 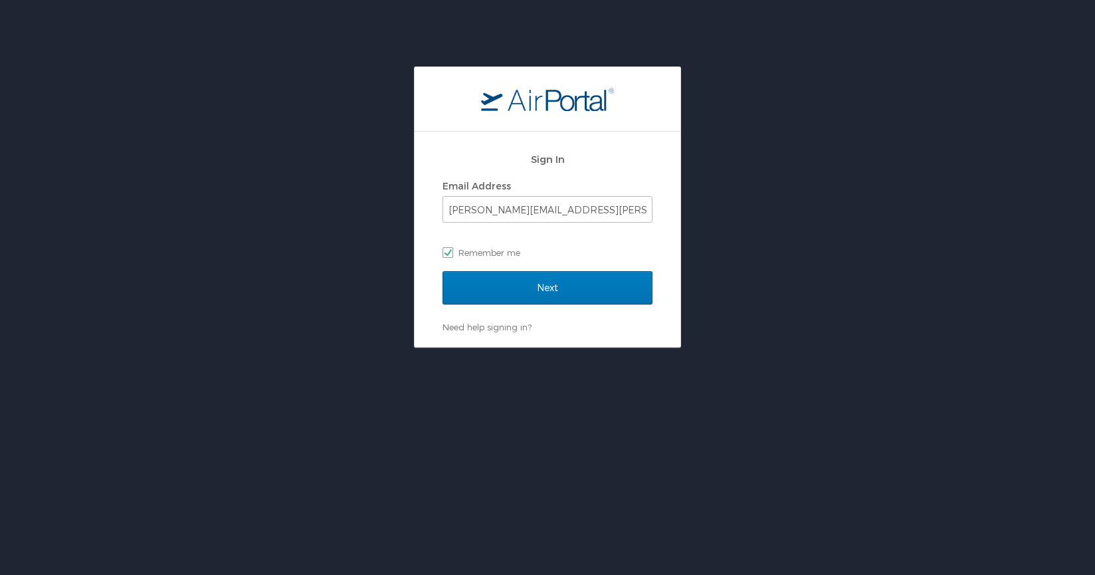 I want to click on label: Email Address, so click(x=476, y=185).